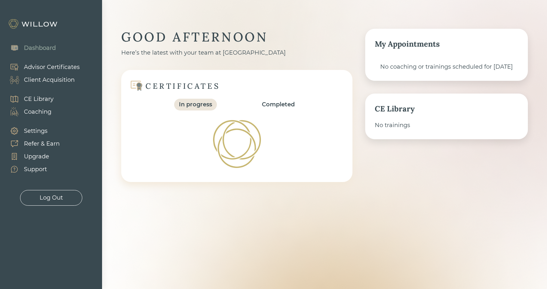  I want to click on div: Dashboard, so click(40, 48).